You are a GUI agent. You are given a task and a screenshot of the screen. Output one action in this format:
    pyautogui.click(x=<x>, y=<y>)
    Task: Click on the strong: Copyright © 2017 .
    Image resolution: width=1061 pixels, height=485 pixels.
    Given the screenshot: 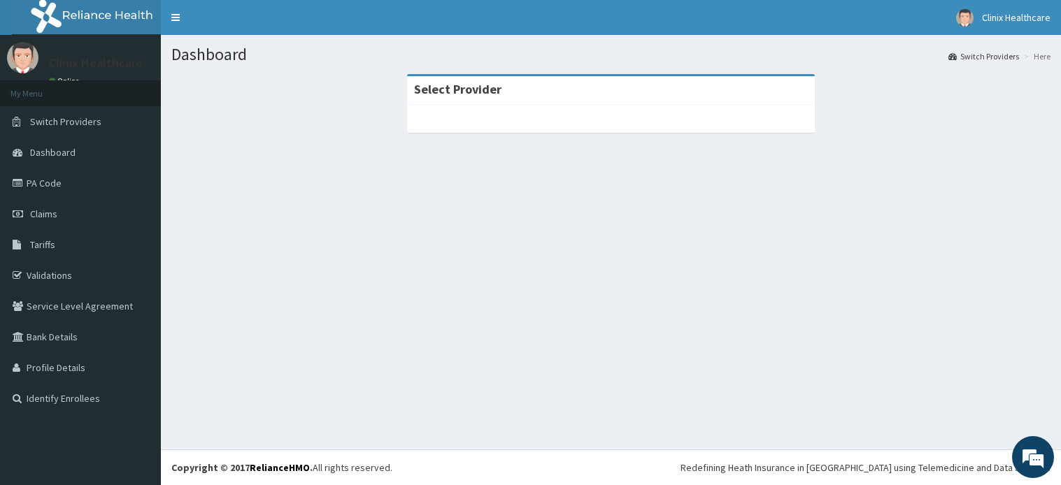 What is the action you would take?
    pyautogui.click(x=242, y=468)
    